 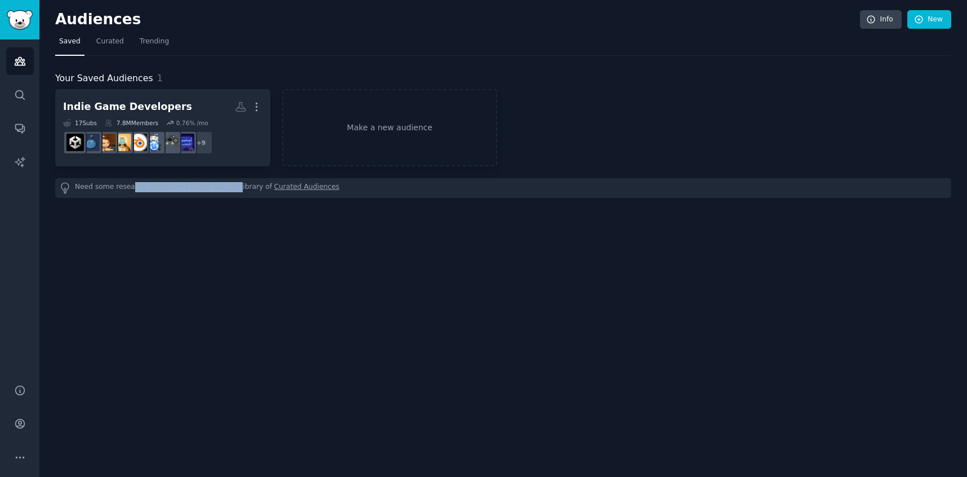 I want to click on img: unrealengine, so click(x=154, y=142).